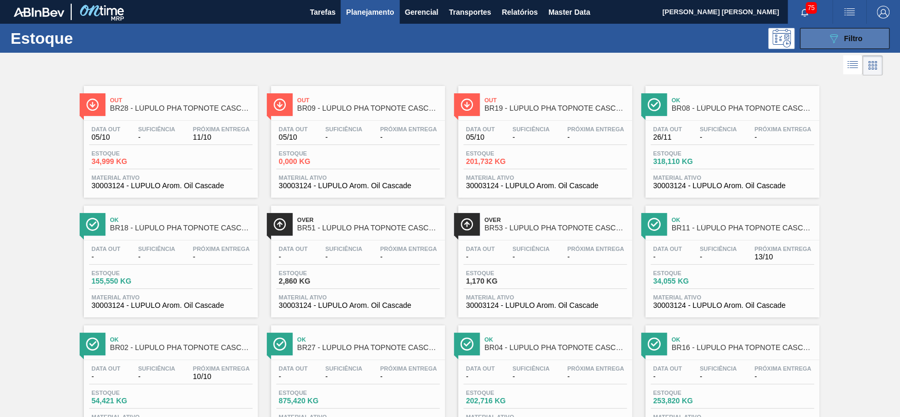  Describe the element at coordinates (544, 257) in the screenshot. I see `a: ÍconeOverBR53 - LÚPULO PHA TOPNOTE CASCADEData out-Suficiência-Próxima Entrega-Estoque1,170 KGMat...` at that location.